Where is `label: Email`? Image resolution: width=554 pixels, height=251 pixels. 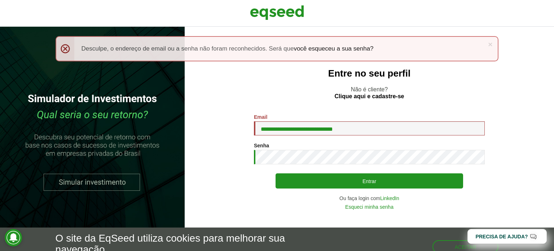
label: Email is located at coordinates (260, 117).